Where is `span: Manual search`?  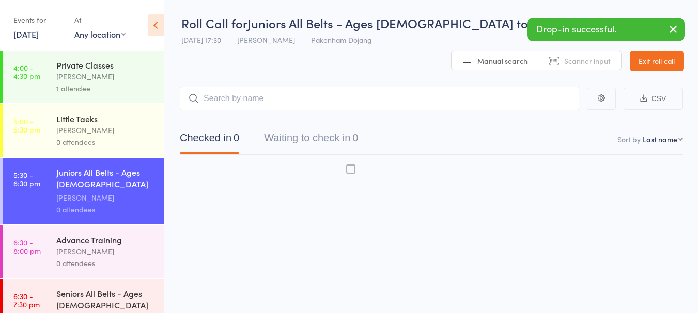 span: Manual search is located at coordinates (502, 61).